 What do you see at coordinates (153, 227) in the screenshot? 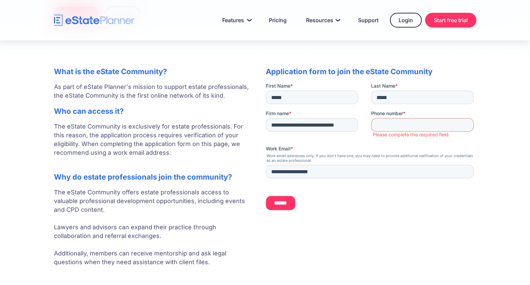
I see `p: The eState Community offers estate professionals access to valuable professional development oppo...` at bounding box center [153, 227].